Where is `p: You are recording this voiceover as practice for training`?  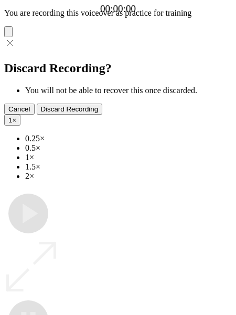
p: You are recording this voiceover as practice for training is located at coordinates (118, 13).